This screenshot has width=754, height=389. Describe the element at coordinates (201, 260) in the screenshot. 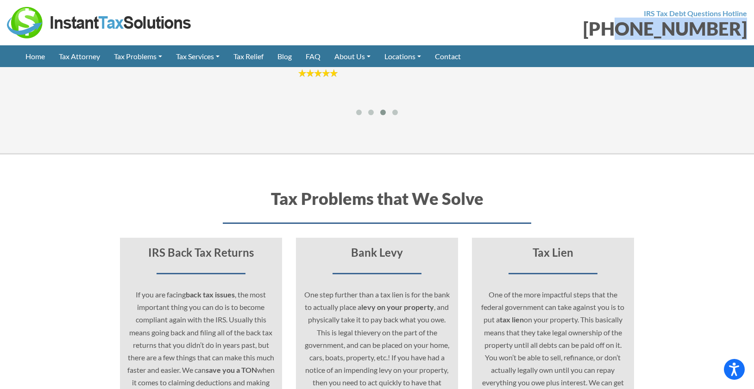

I see `h4: IRS Back Tax Returns` at that location.